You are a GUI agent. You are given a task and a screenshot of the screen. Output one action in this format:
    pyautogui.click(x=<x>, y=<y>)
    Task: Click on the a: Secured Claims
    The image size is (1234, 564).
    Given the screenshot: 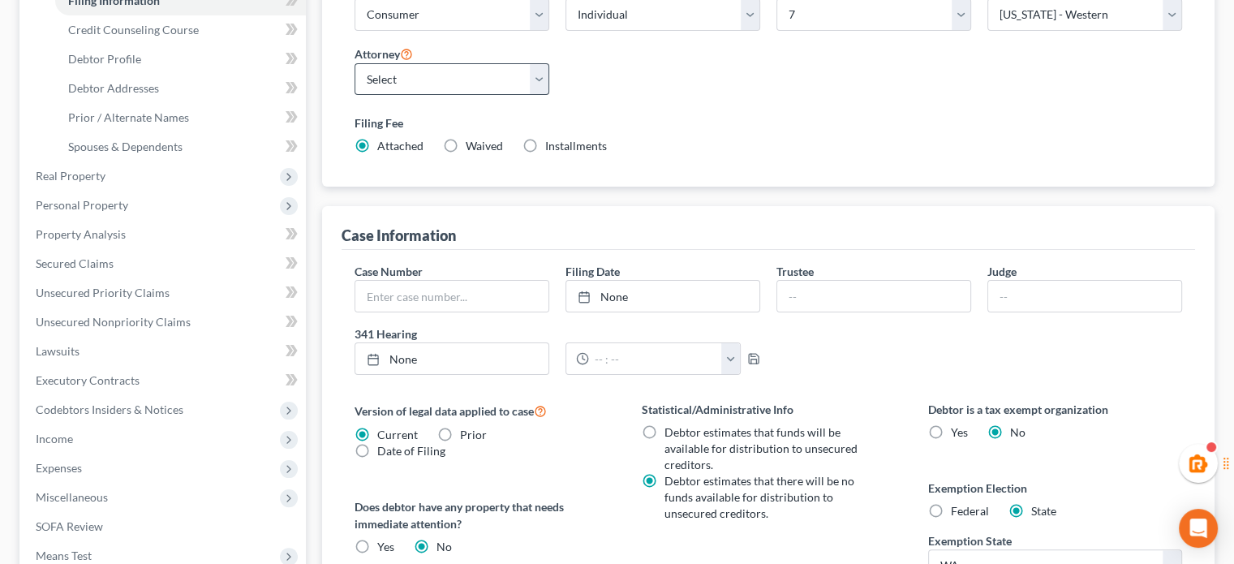 What is the action you would take?
    pyautogui.click(x=164, y=264)
    